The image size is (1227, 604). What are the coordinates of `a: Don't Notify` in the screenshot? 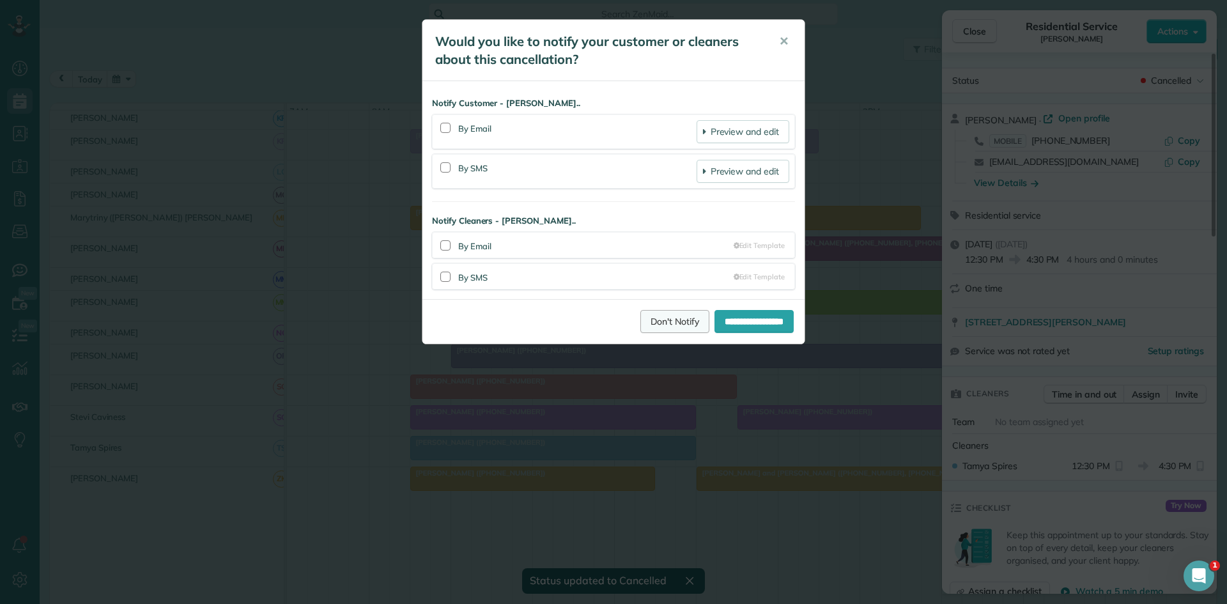 It's located at (675, 322).